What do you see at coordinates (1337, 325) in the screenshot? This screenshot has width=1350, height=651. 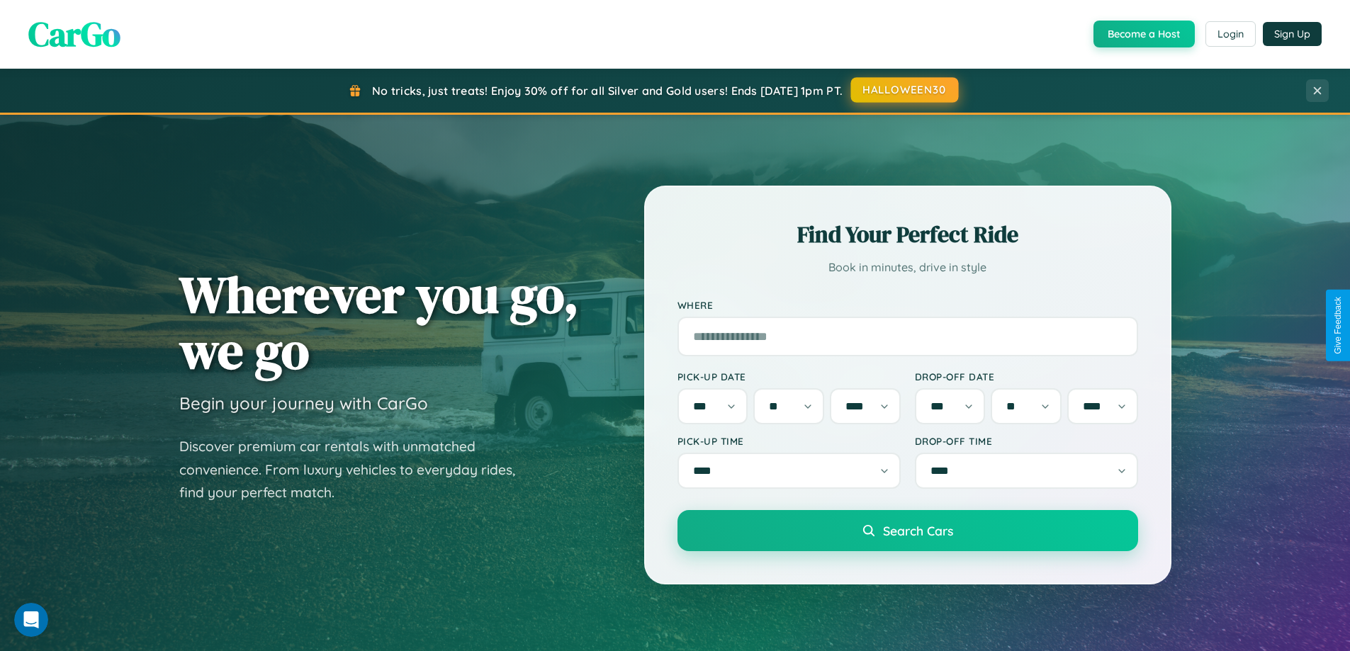 I see `div: Give Feedback` at bounding box center [1337, 325].